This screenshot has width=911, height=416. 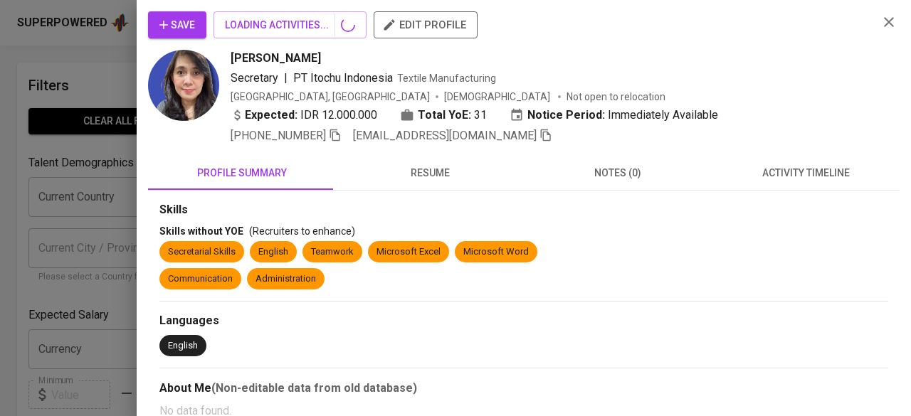 I want to click on b: Notice Period:, so click(x=566, y=115).